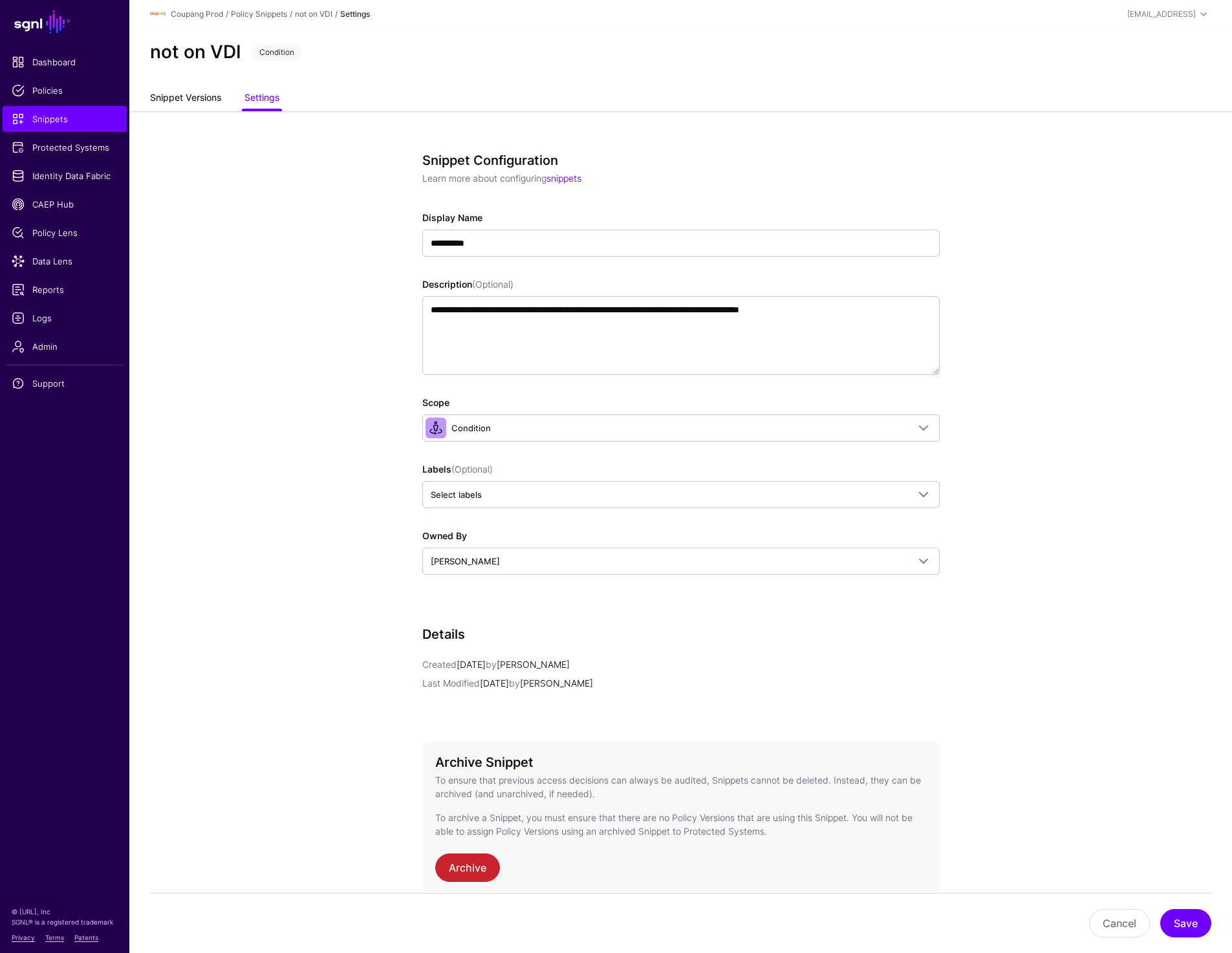 The image size is (1232, 953). Describe the element at coordinates (64, 147) in the screenshot. I see `a: Protected Systems` at that location.